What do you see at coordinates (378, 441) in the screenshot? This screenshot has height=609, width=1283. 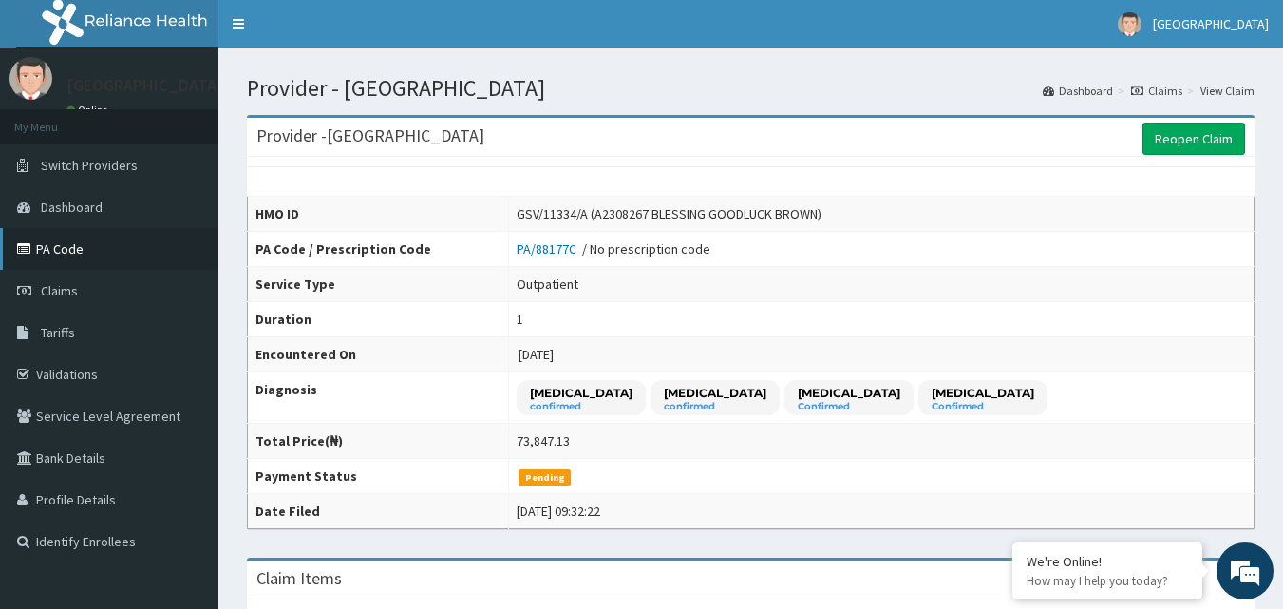 I see `th: Total Price(₦)` at bounding box center [378, 441].